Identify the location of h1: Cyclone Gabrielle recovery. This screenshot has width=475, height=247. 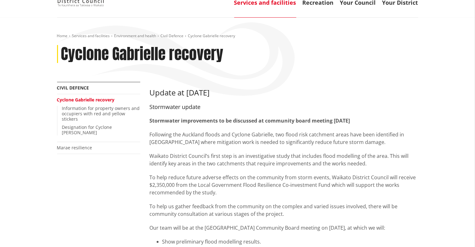
(142, 54).